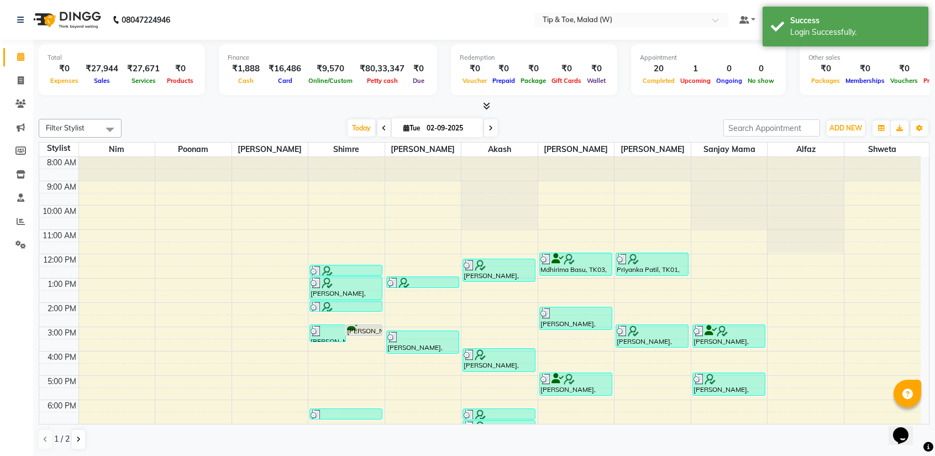 This screenshot has width=935, height=456. What do you see at coordinates (246, 81) in the screenshot?
I see `span: Cash` at bounding box center [246, 81].